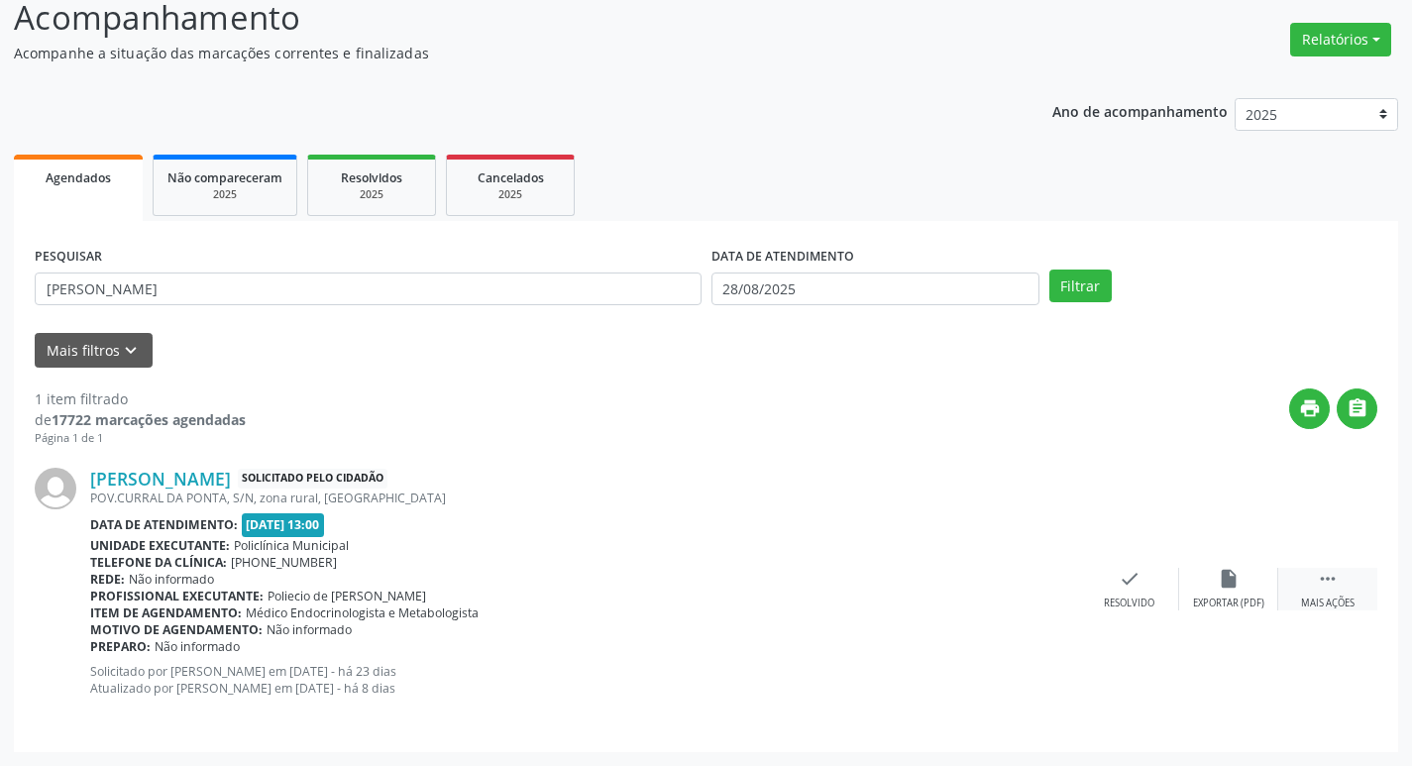 The image size is (1412, 766). Describe the element at coordinates (120, 646) in the screenshot. I see `b: Preparo:` at that location.